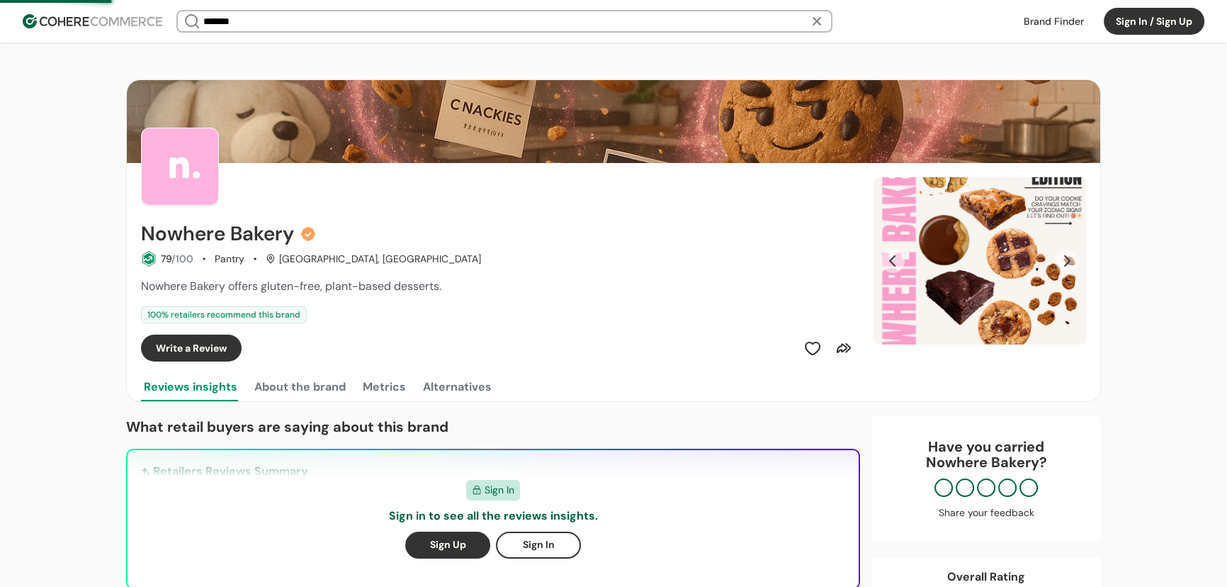 This screenshot has width=1227, height=587. Describe the element at coordinates (291, 286) in the screenshot. I see `span: Nowhere Bakery offers gluten-free, plant-based desserts.` at that location.